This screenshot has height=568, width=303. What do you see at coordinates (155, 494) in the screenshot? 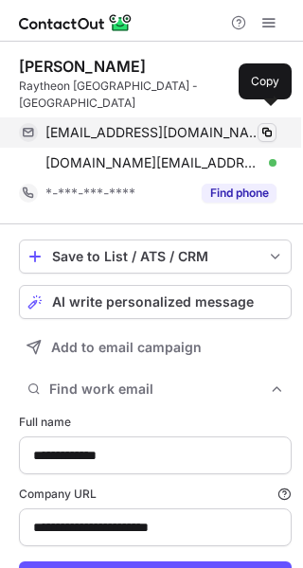
I see `label: Company URL` at bounding box center [155, 494].